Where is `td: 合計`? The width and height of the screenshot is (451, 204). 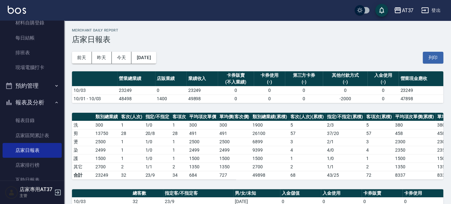 td: 合計 is located at coordinates (83, 175).